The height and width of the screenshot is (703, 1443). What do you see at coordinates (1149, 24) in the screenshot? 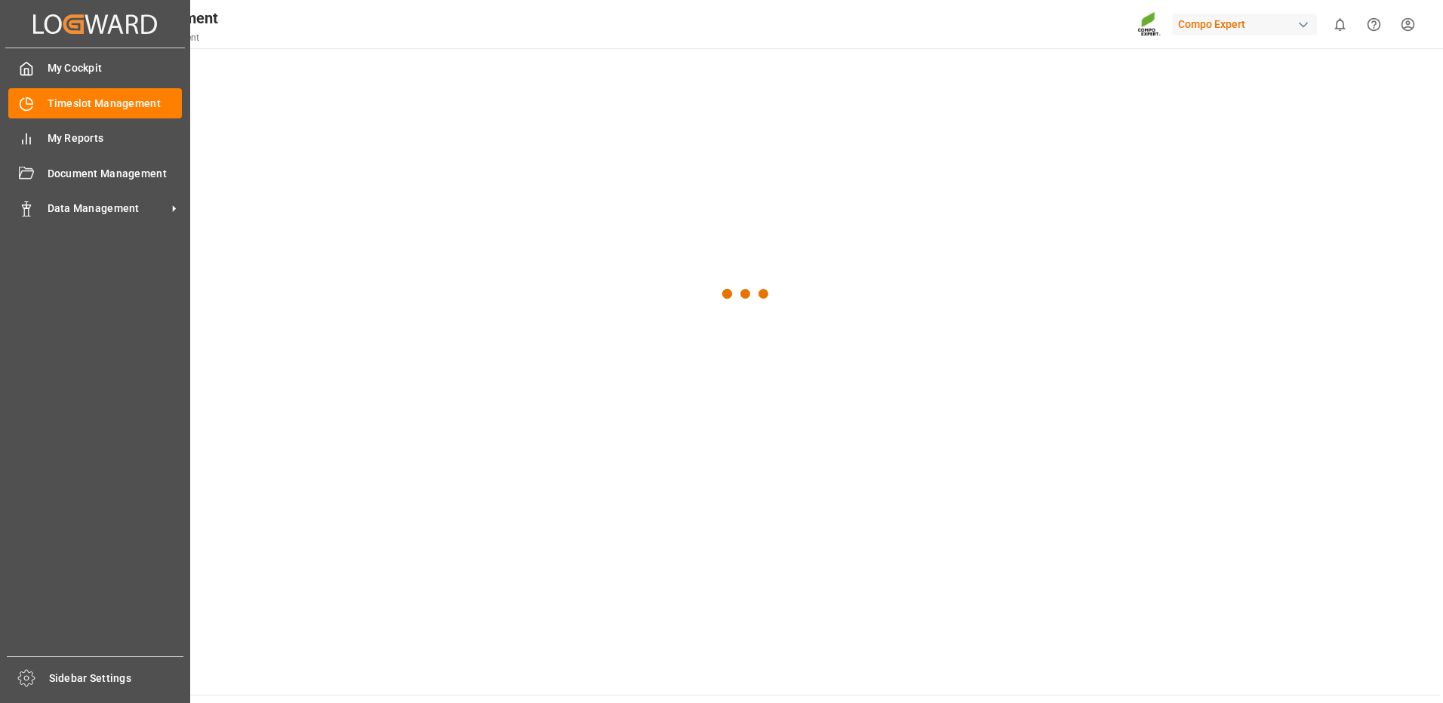
I see `img: Screenshot%202023-09-29%20at%2010.02.21.png_1712312052.png` at bounding box center [1149, 24].